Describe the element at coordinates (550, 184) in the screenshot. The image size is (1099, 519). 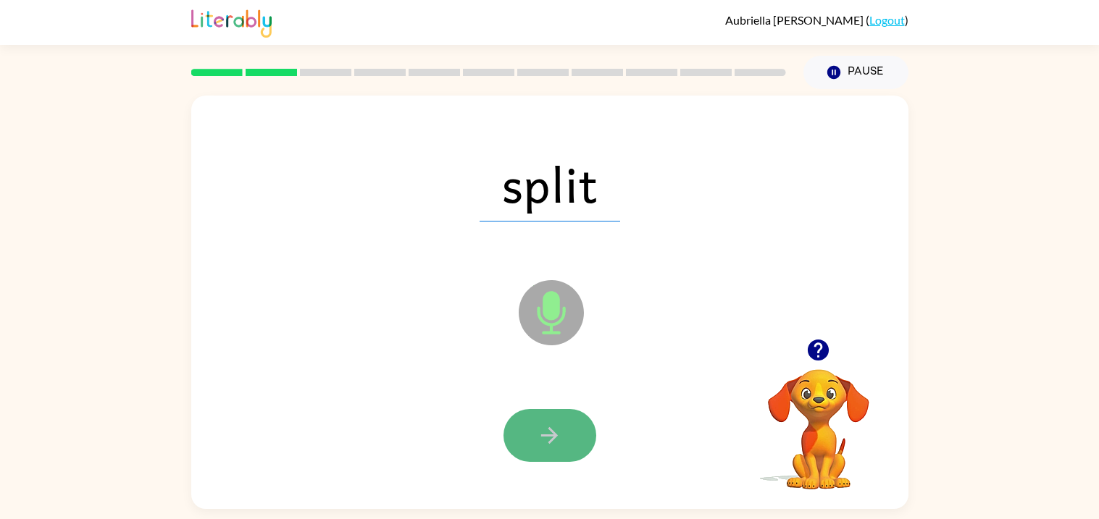
I see `span: split` at that location.